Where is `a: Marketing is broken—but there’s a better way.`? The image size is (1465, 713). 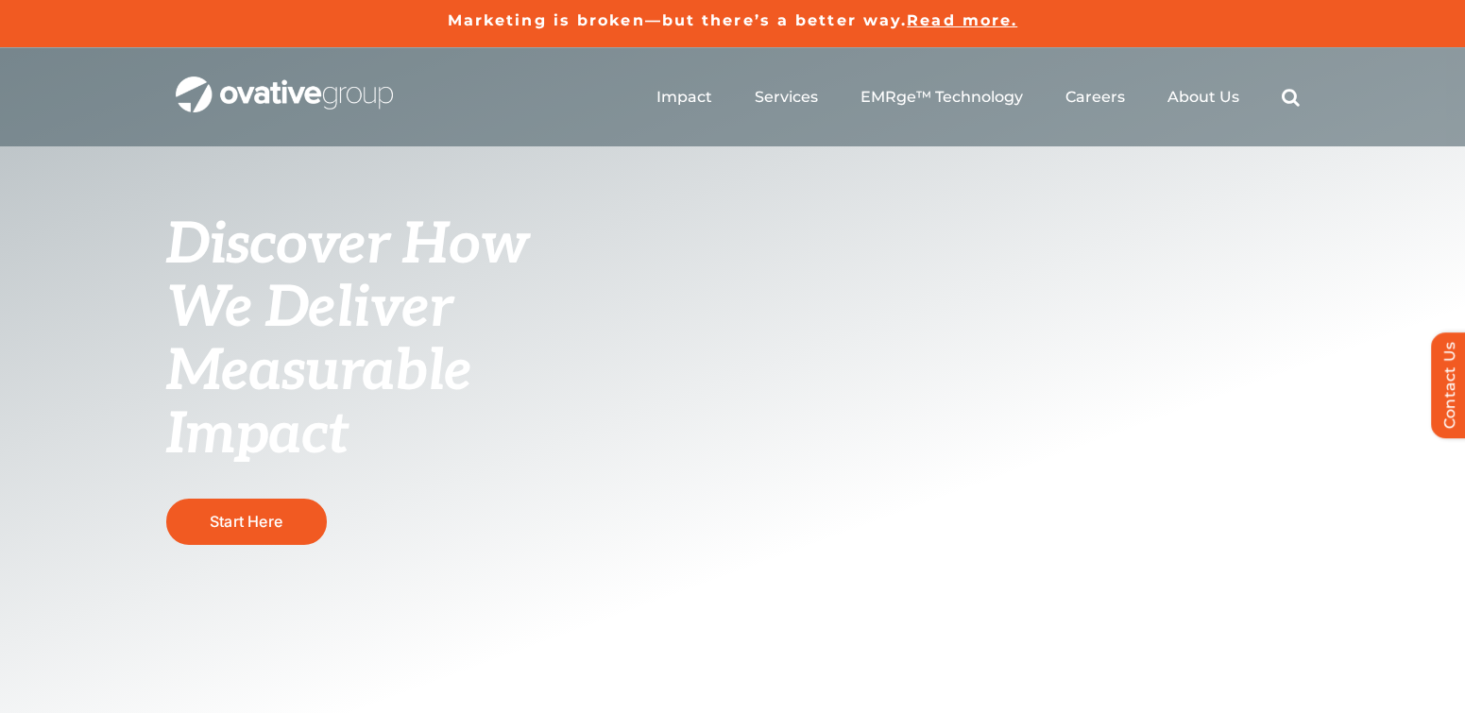
a: Marketing is broken—but there’s a better way. is located at coordinates (677, 20).